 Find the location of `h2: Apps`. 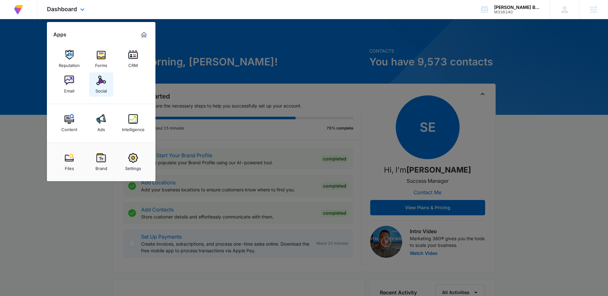

h2: Apps is located at coordinates (60, 34).